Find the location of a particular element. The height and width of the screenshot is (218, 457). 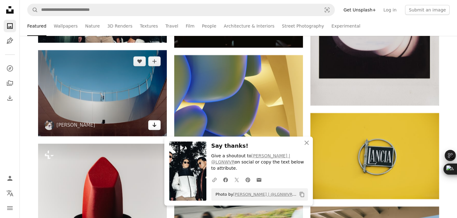

a: Log in / Sign up is located at coordinates (10, 178).